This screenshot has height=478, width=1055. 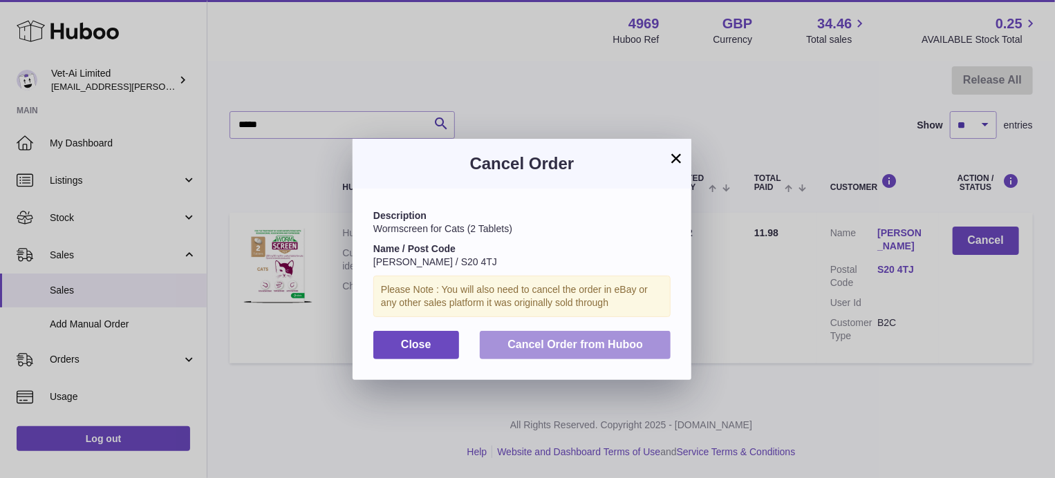 What do you see at coordinates (575, 344) in the screenshot?
I see `span: Cancel Order from Huboo` at bounding box center [575, 344].